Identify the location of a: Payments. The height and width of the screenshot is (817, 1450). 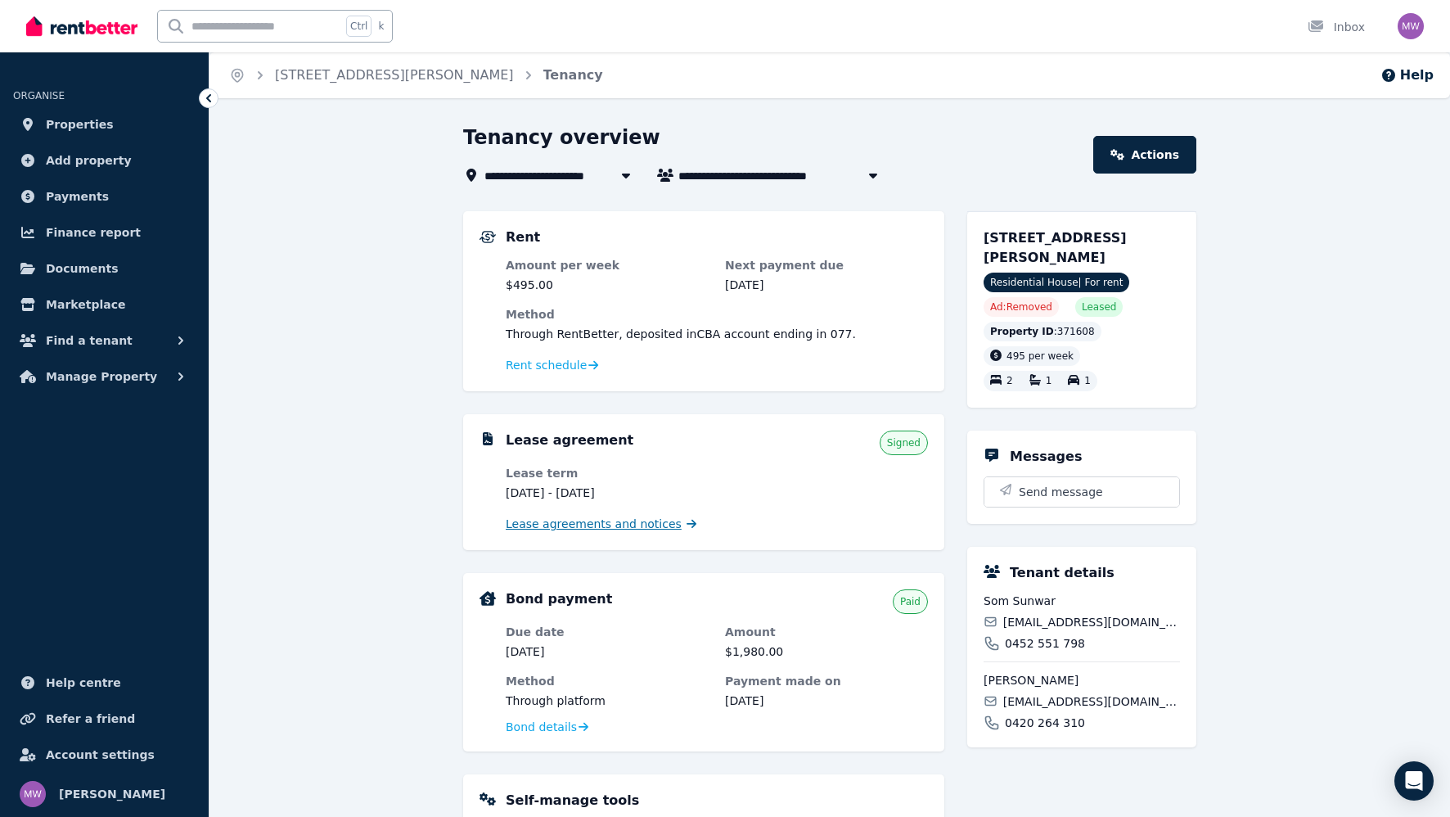
(104, 196).